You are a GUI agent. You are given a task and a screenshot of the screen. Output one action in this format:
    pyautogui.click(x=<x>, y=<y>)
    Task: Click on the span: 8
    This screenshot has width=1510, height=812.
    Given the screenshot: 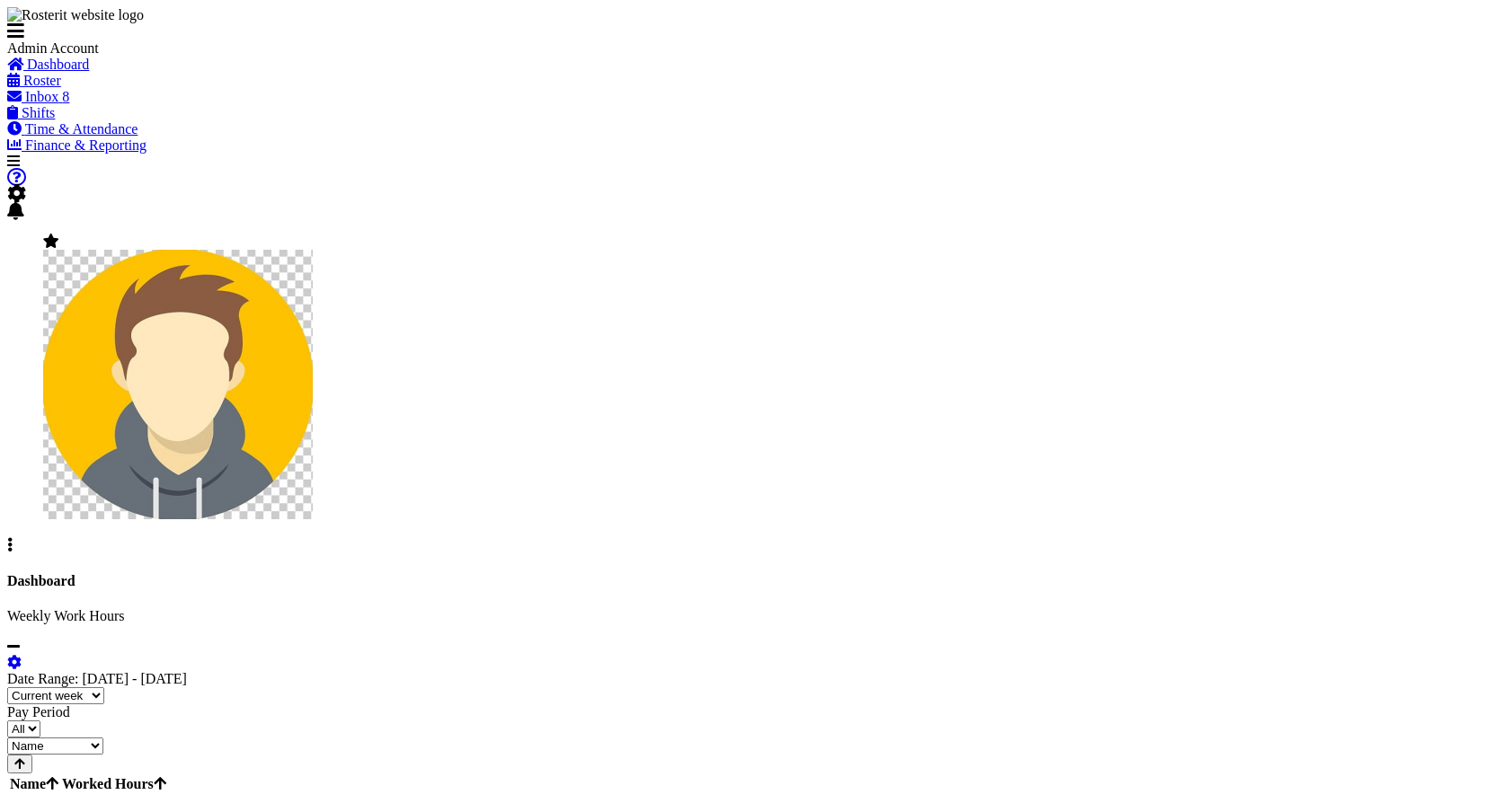 What is the action you would take?
    pyautogui.click(x=66, y=96)
    